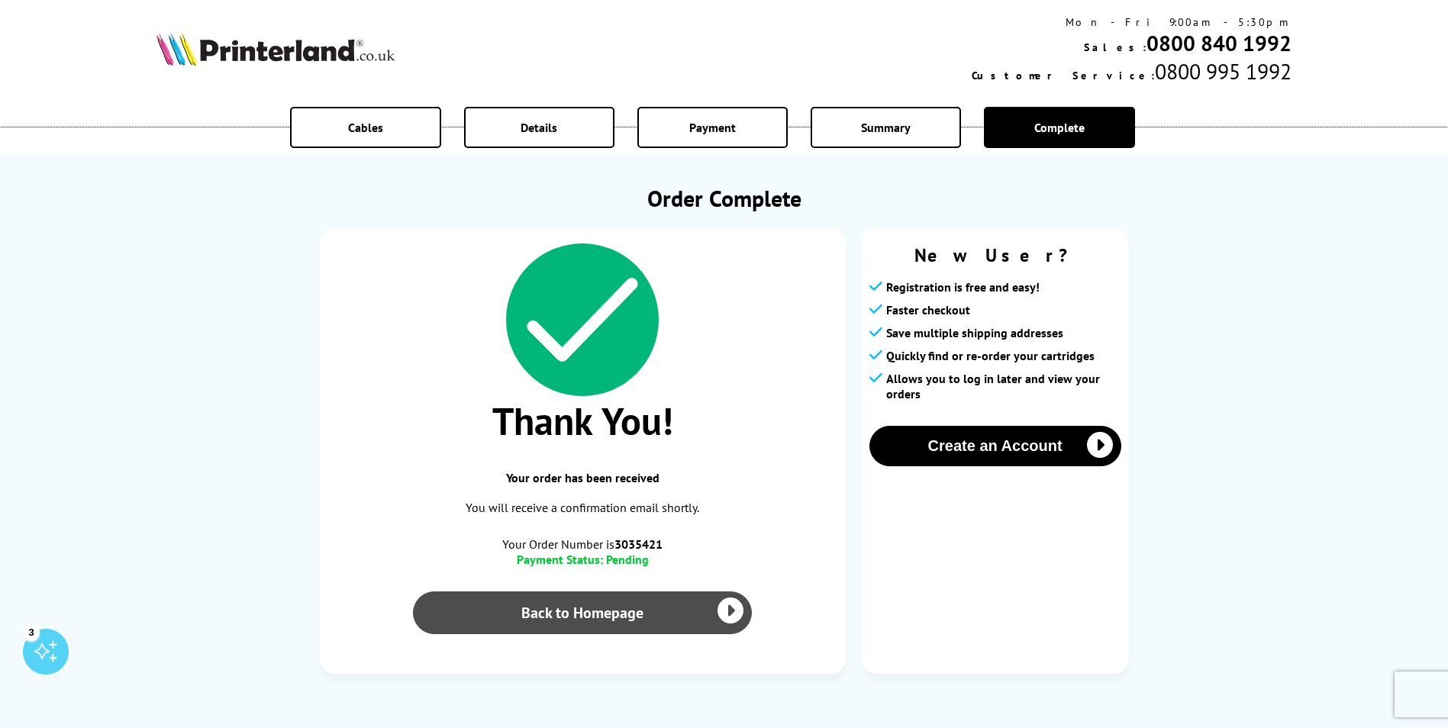 The height and width of the screenshot is (728, 1448). I want to click on span: Pending, so click(627, 559).